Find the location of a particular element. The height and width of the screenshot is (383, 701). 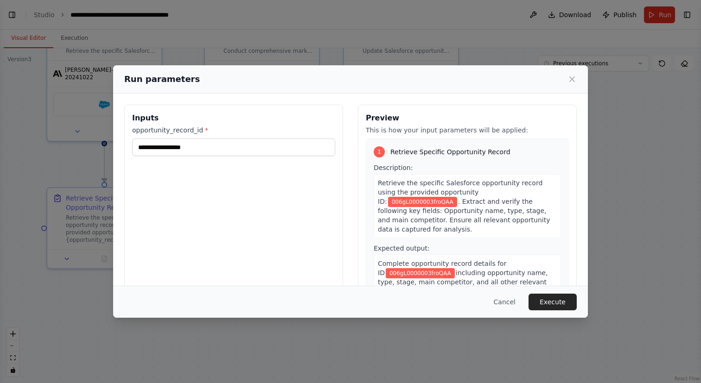

span: Complete opportunity record details for ID is located at coordinates (442, 268).